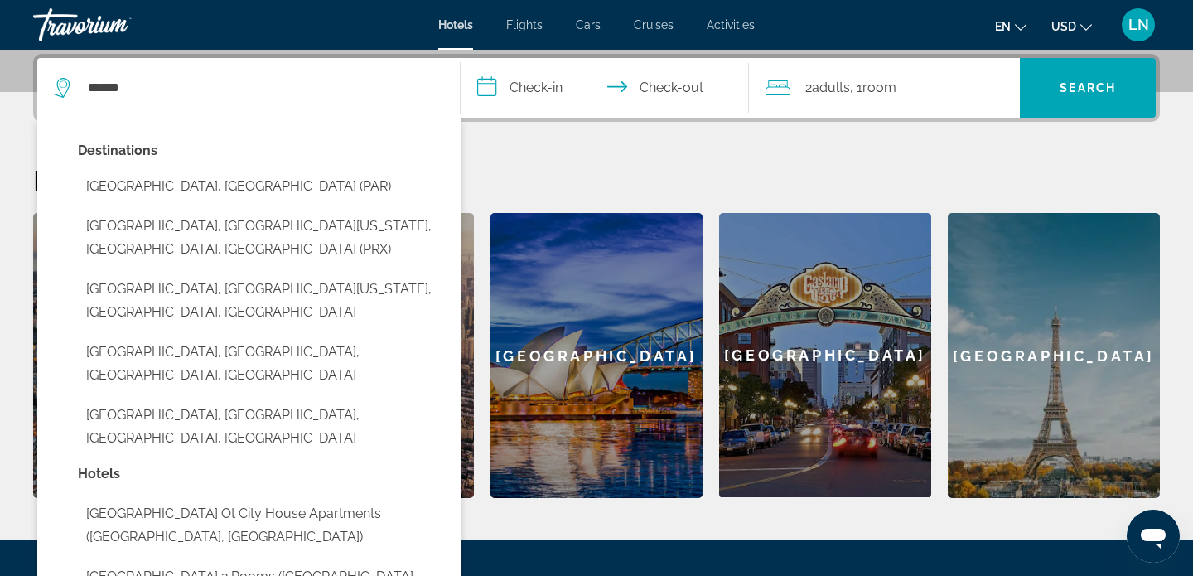  Describe the element at coordinates (261, 427) in the screenshot. I see `button: Select city: Paris, Lexington, KY, United States` at that location.